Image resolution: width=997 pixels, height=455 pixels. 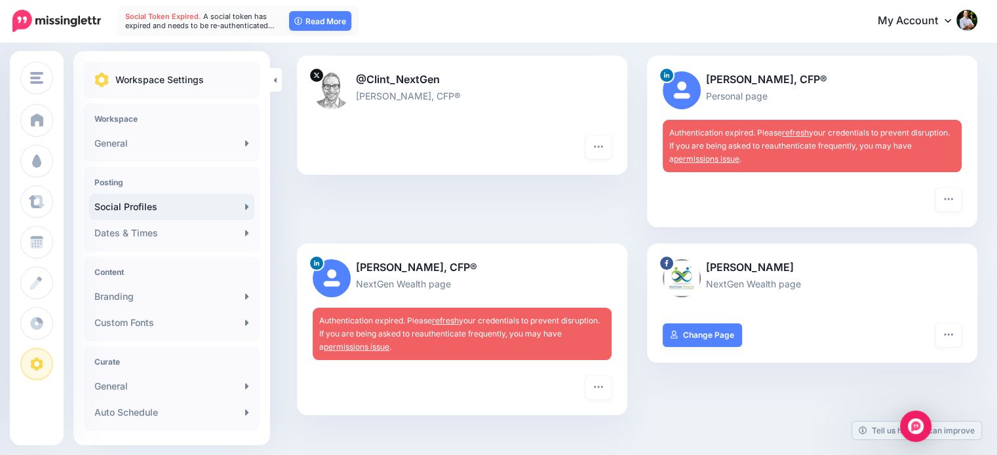 What do you see at coordinates (812, 96) in the screenshot?
I see `p: Personal page` at bounding box center [812, 96].